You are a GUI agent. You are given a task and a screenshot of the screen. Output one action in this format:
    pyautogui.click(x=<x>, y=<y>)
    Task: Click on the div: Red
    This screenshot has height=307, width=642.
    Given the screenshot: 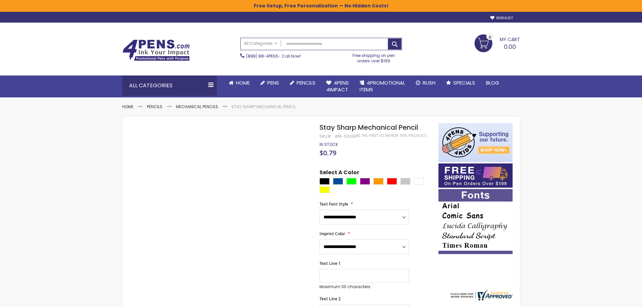 What is the action you would take?
    pyautogui.click(x=392, y=181)
    